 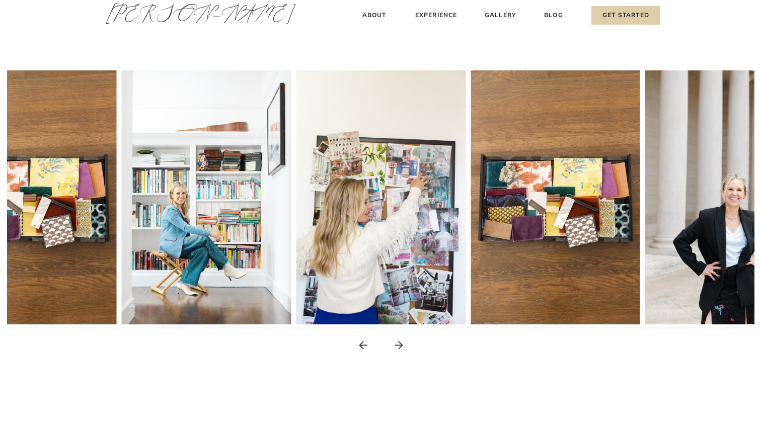 I want to click on a: Get Started, so click(x=626, y=15).